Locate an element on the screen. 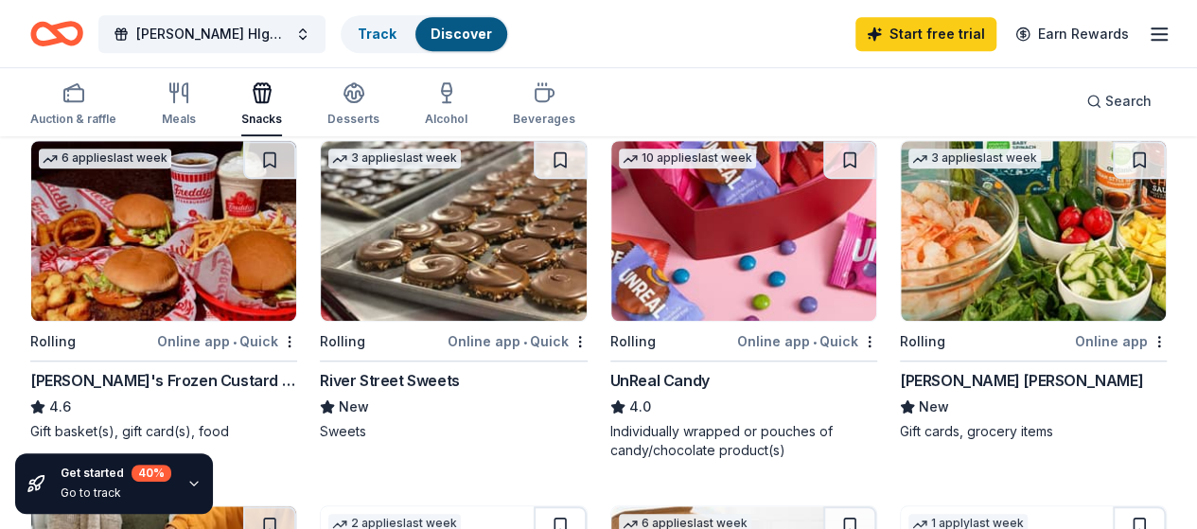  div: Individually wrapped or pouches of candy/chocolate product(s) is located at coordinates (744, 441).